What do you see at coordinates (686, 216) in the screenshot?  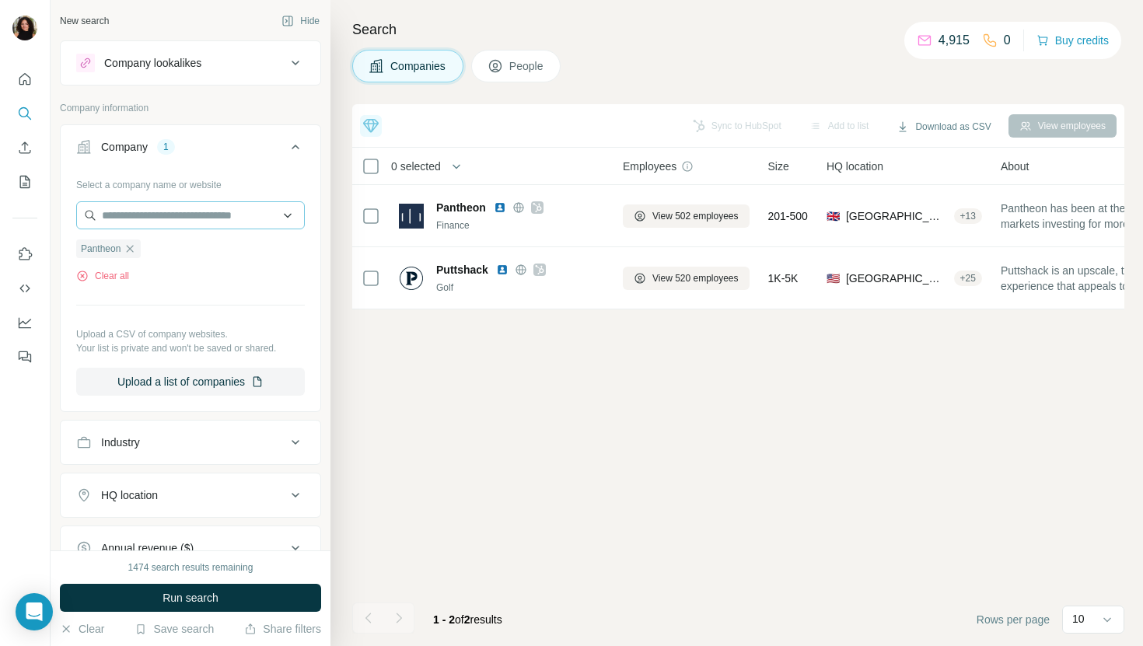 I see `button: View 502 employees` at bounding box center [686, 216].